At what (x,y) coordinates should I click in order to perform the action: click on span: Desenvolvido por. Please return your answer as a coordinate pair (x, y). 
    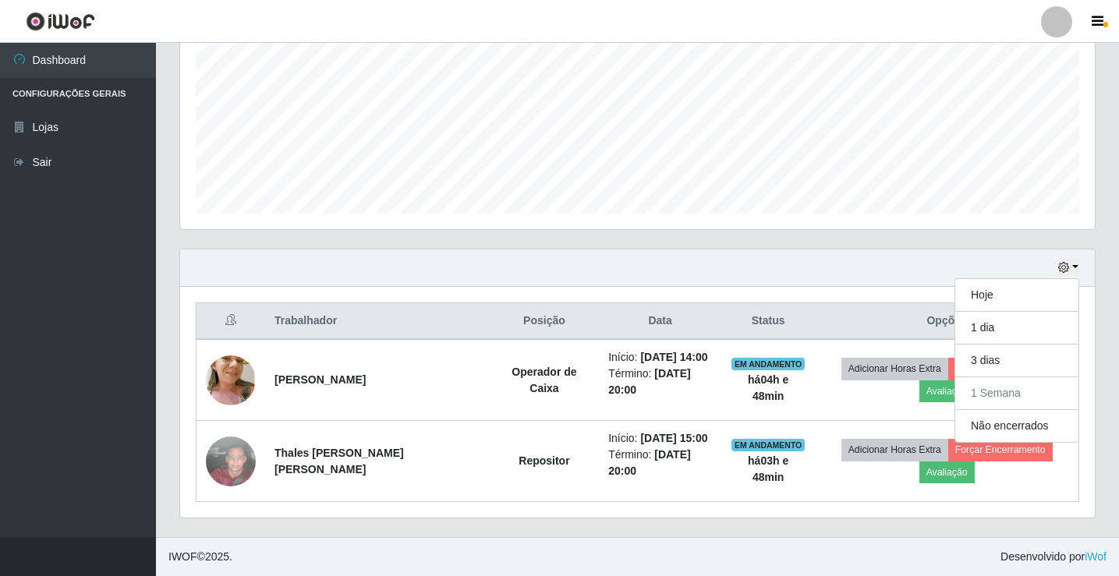
    Looking at the image, I should click on (1054, 557).